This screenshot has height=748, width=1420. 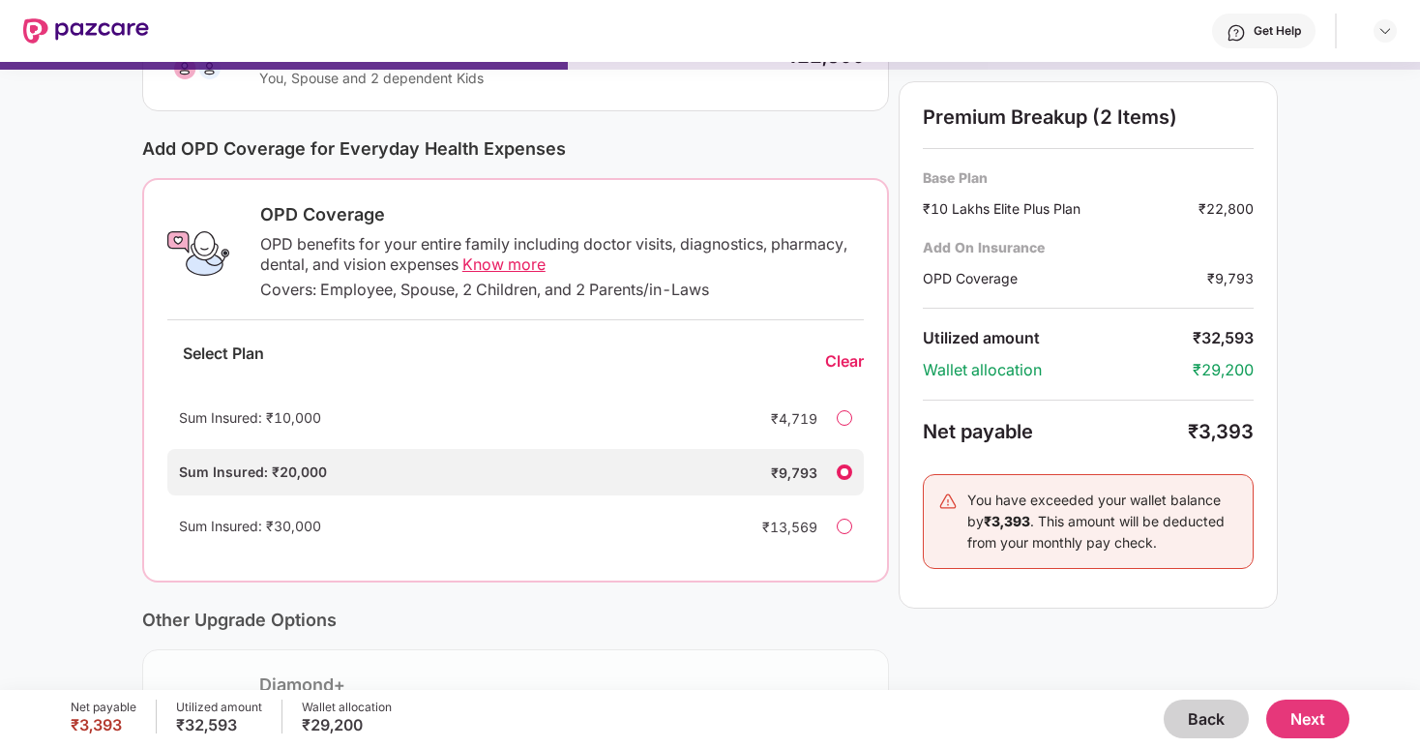 What do you see at coordinates (1060, 208) in the screenshot?
I see `div: ₹10 Lakhs Elite Plus Plan` at bounding box center [1060, 208].